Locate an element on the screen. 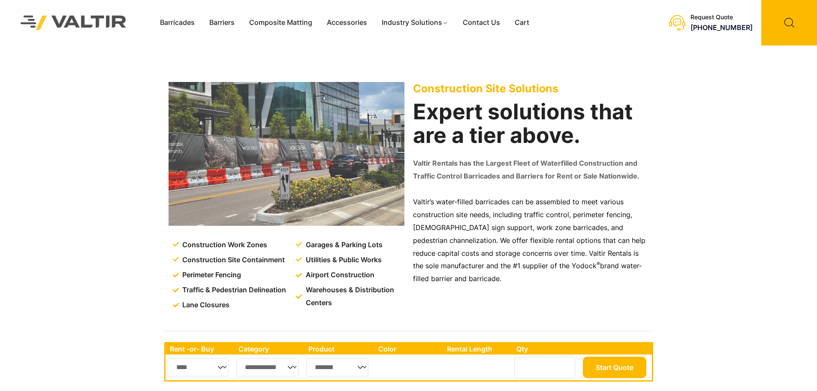  th: Category is located at coordinates (269, 349).